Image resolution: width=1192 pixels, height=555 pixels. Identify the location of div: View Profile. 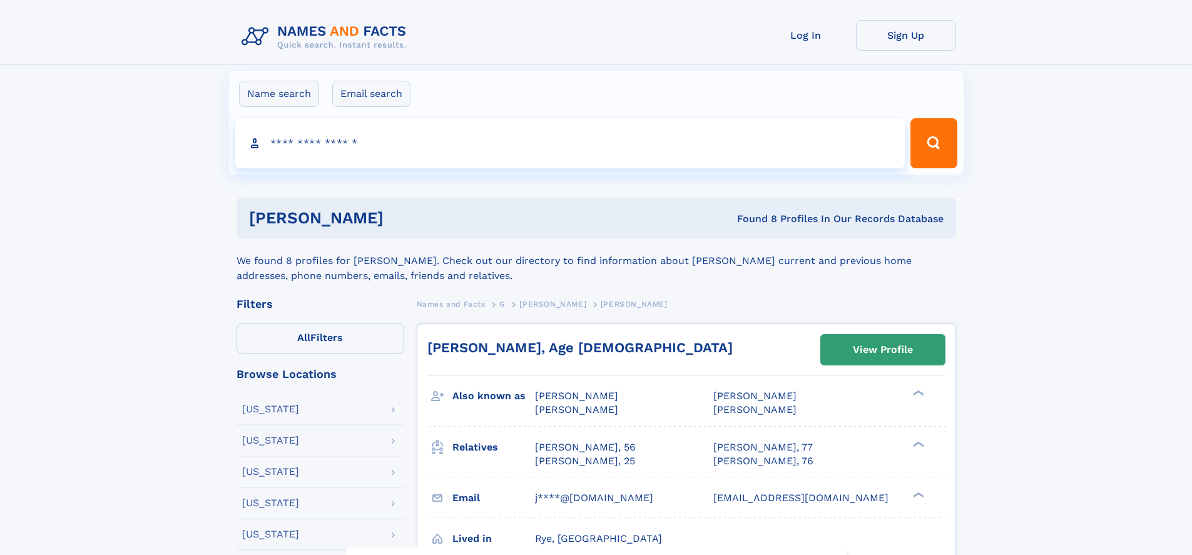
(883, 350).